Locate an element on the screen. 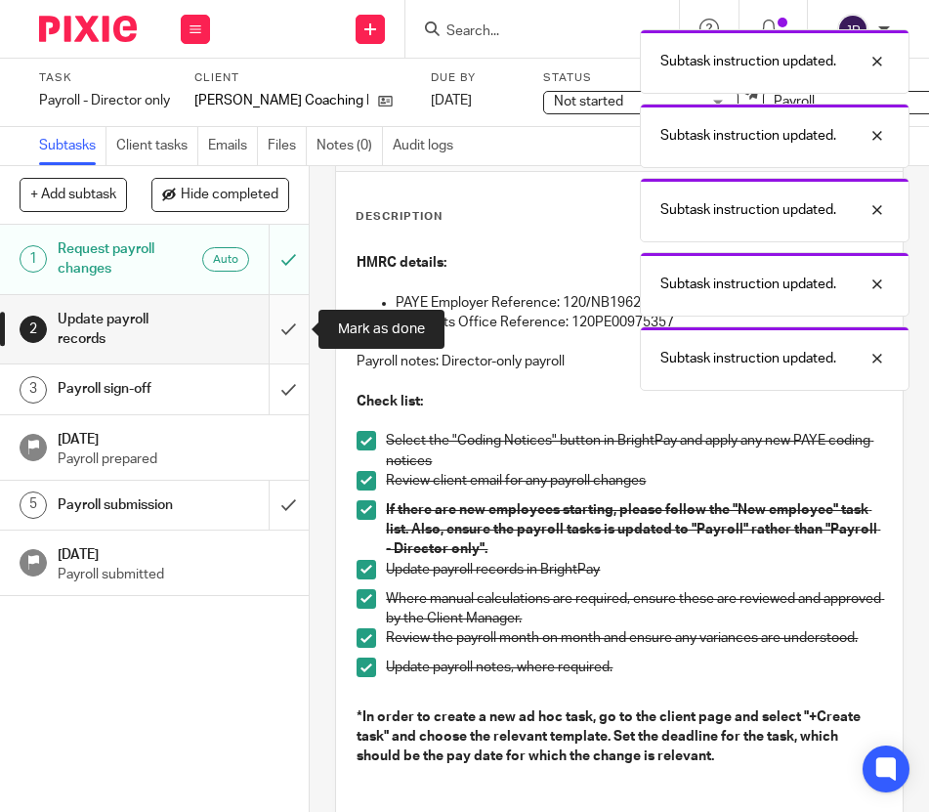  img: svg%3E is located at coordinates (853, 29).